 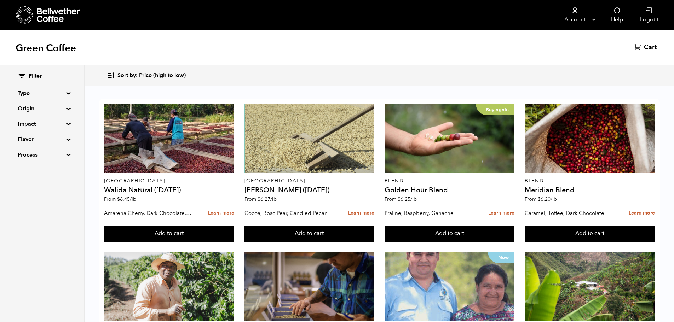 What do you see at coordinates (148, 213) in the screenshot?
I see `p: Amarena Cherry, Dark Chocolate, Hibiscus` at bounding box center [148, 213].